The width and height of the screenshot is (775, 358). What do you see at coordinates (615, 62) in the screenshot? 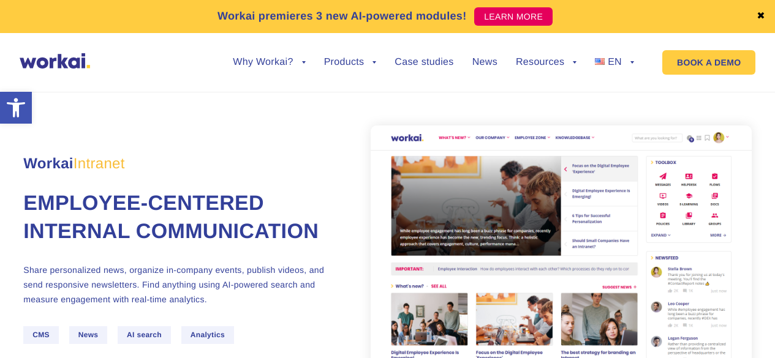
I see `span: EN` at bounding box center [615, 62].